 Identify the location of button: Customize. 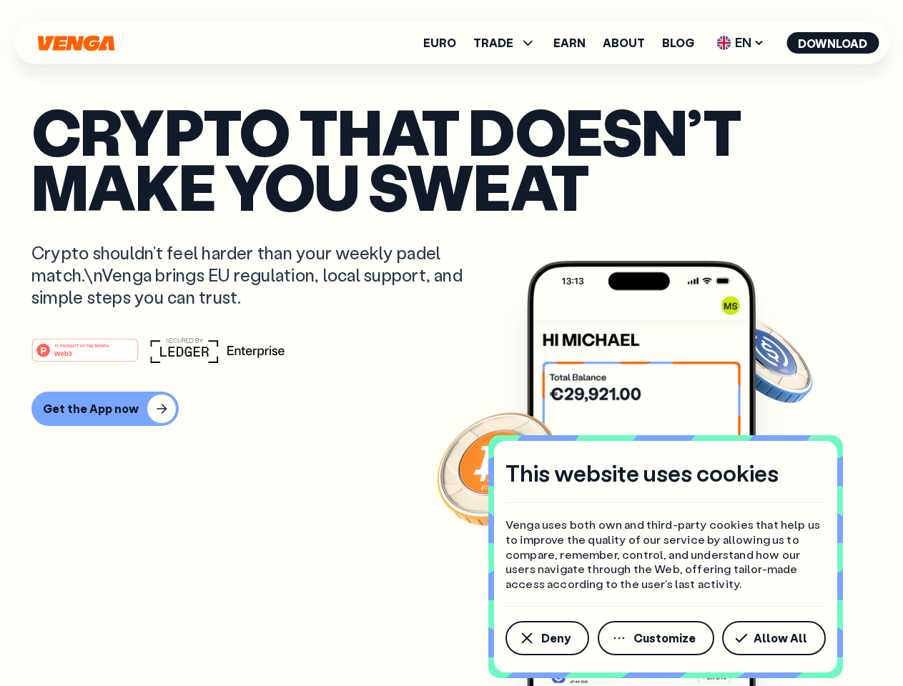
(655, 638).